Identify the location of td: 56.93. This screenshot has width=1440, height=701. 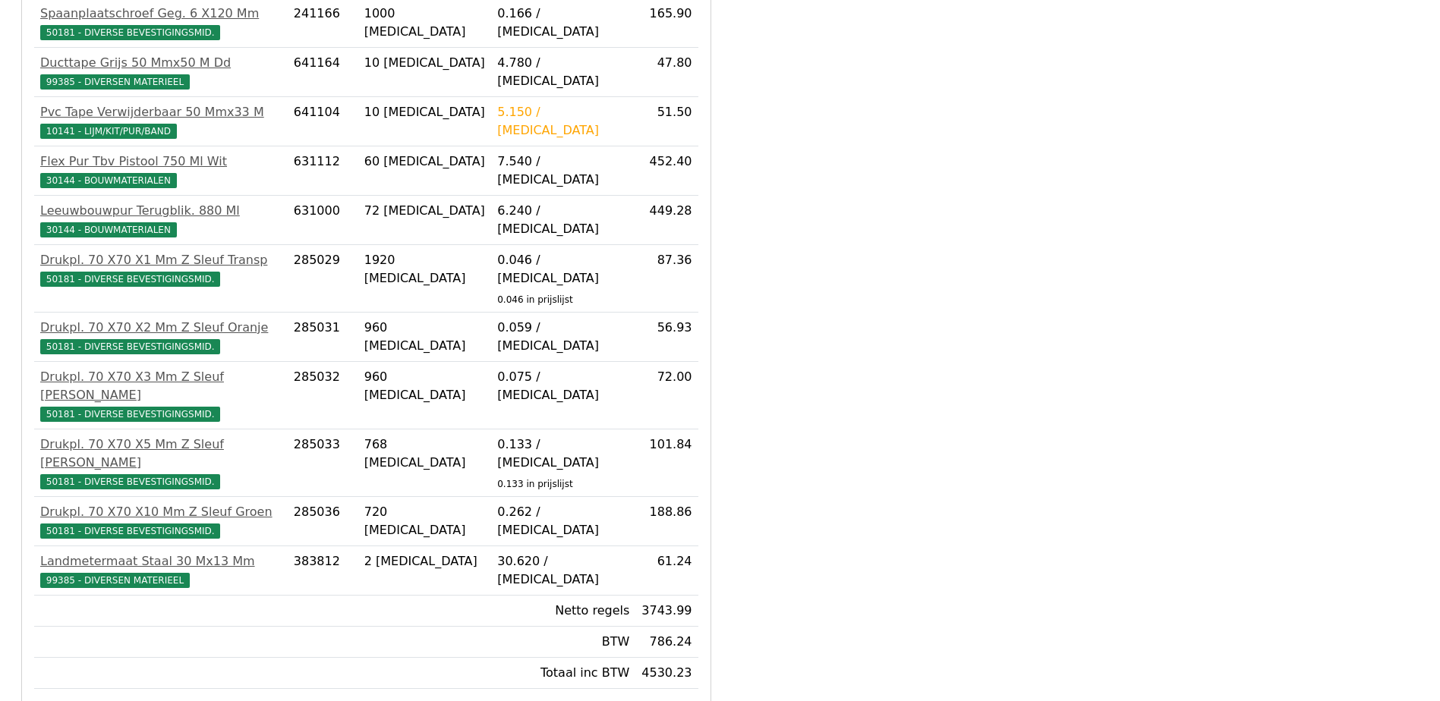
(667, 337).